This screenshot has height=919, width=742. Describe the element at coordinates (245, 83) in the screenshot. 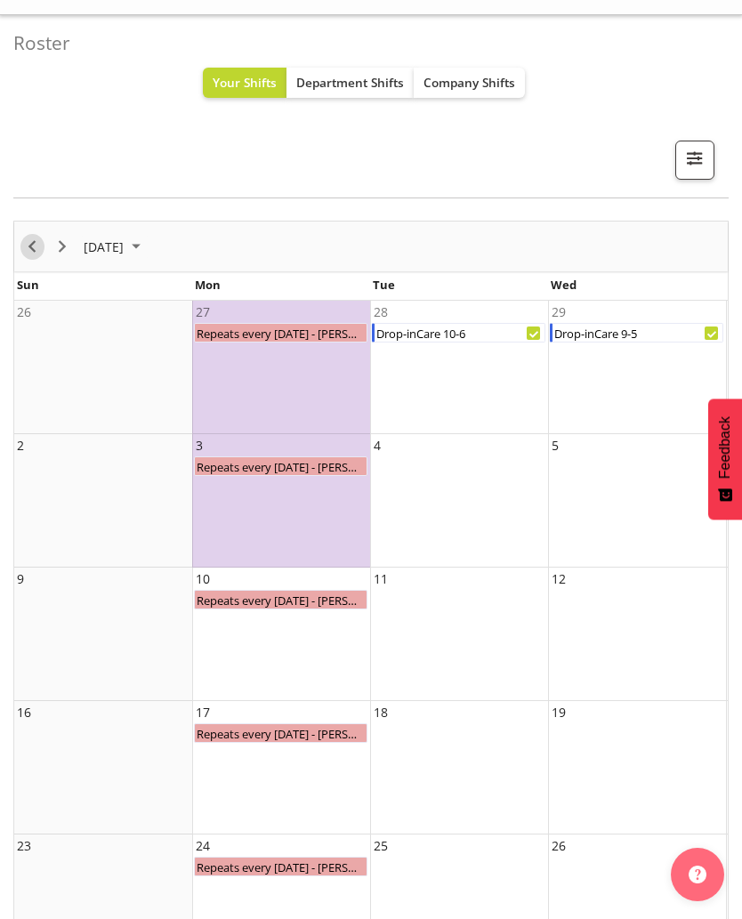

I see `button: Your Shifts` at that location.